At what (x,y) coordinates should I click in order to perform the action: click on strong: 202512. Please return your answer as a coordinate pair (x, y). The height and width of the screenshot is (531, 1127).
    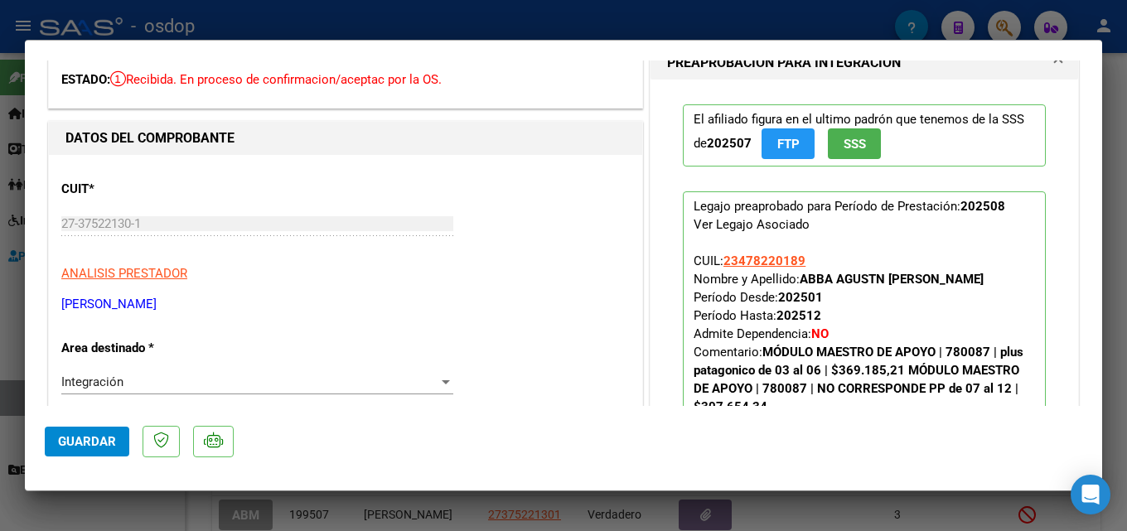
    Looking at the image, I should click on (799, 316).